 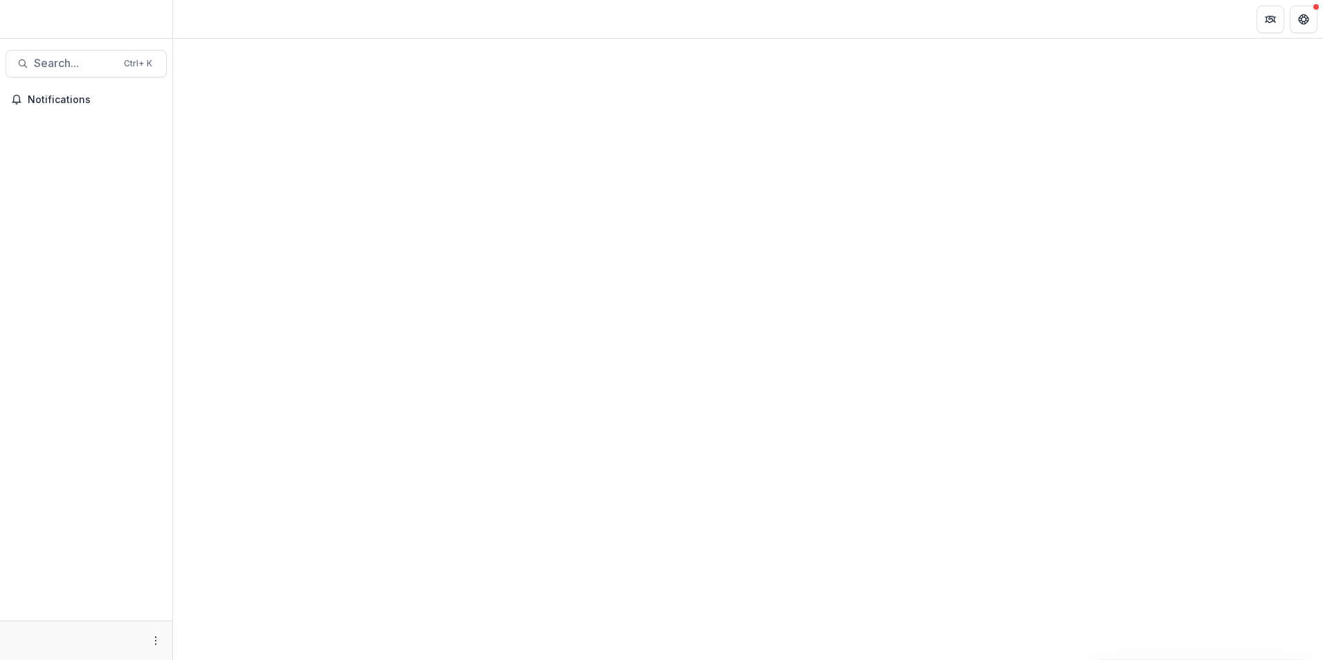 I want to click on span: Search..., so click(x=75, y=63).